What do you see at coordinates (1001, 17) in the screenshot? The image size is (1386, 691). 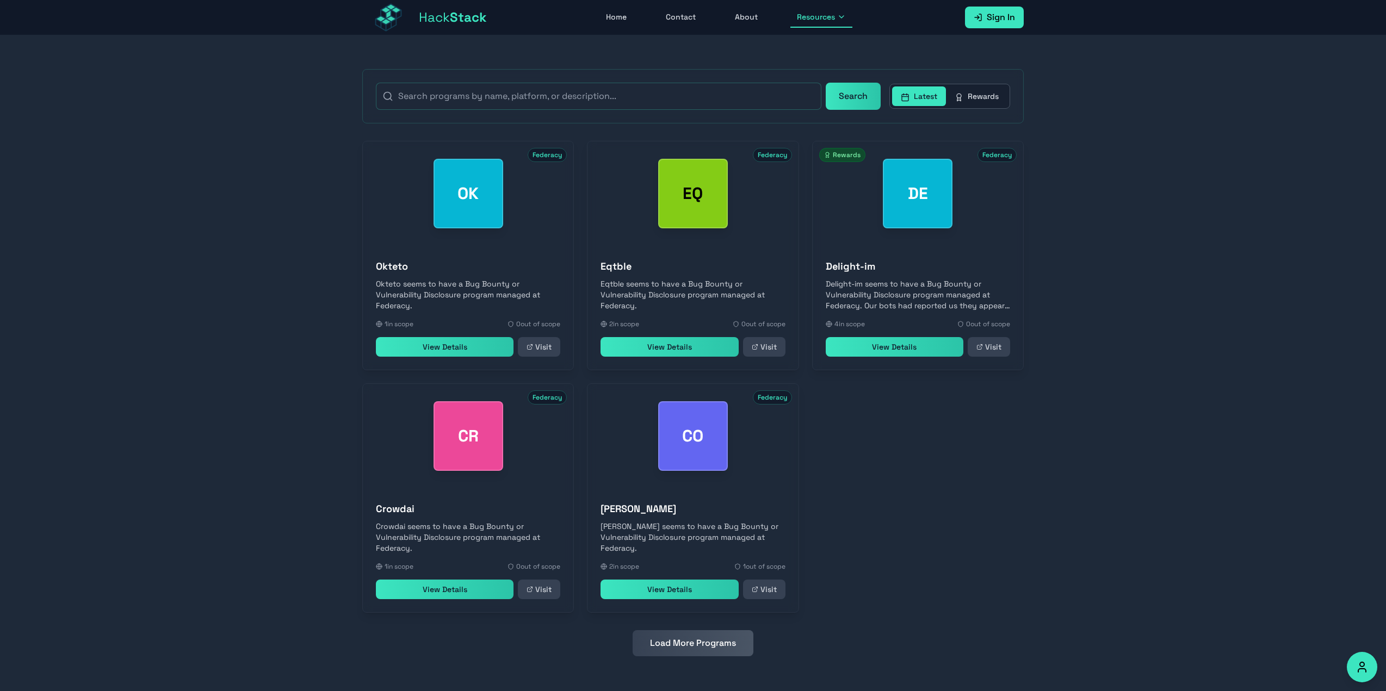 I see `span: Sign In` at bounding box center [1001, 17].